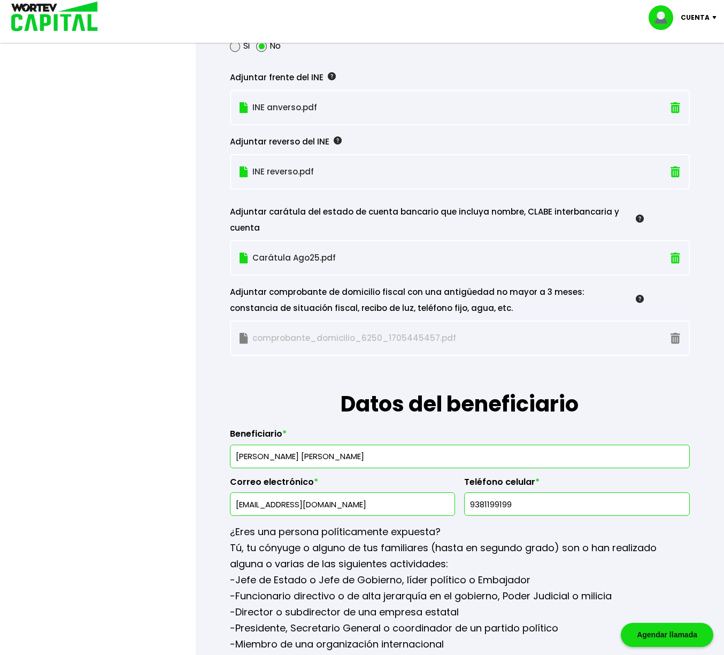 The image size is (724, 655). Describe the element at coordinates (437, 300) in the screenshot. I see `div: Adjuntar comprobante de domicilio fiscal con una antigüedad no mayor a 3 meses: constancia de sit...` at that location.